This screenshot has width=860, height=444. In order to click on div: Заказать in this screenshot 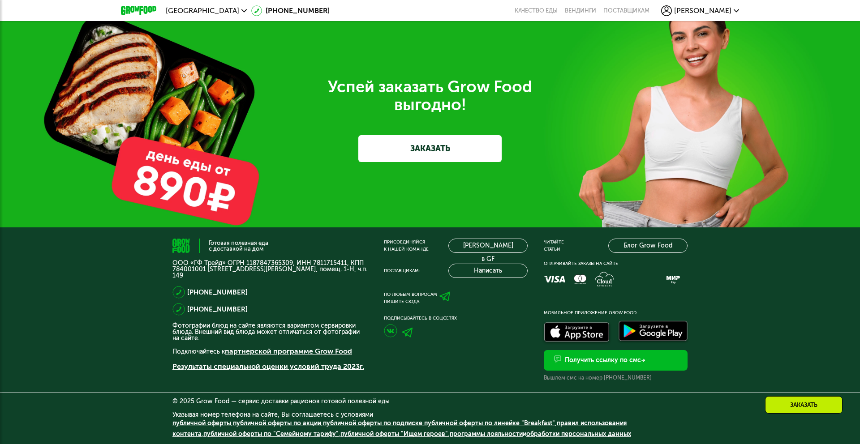, I will do `click(803, 405)`.